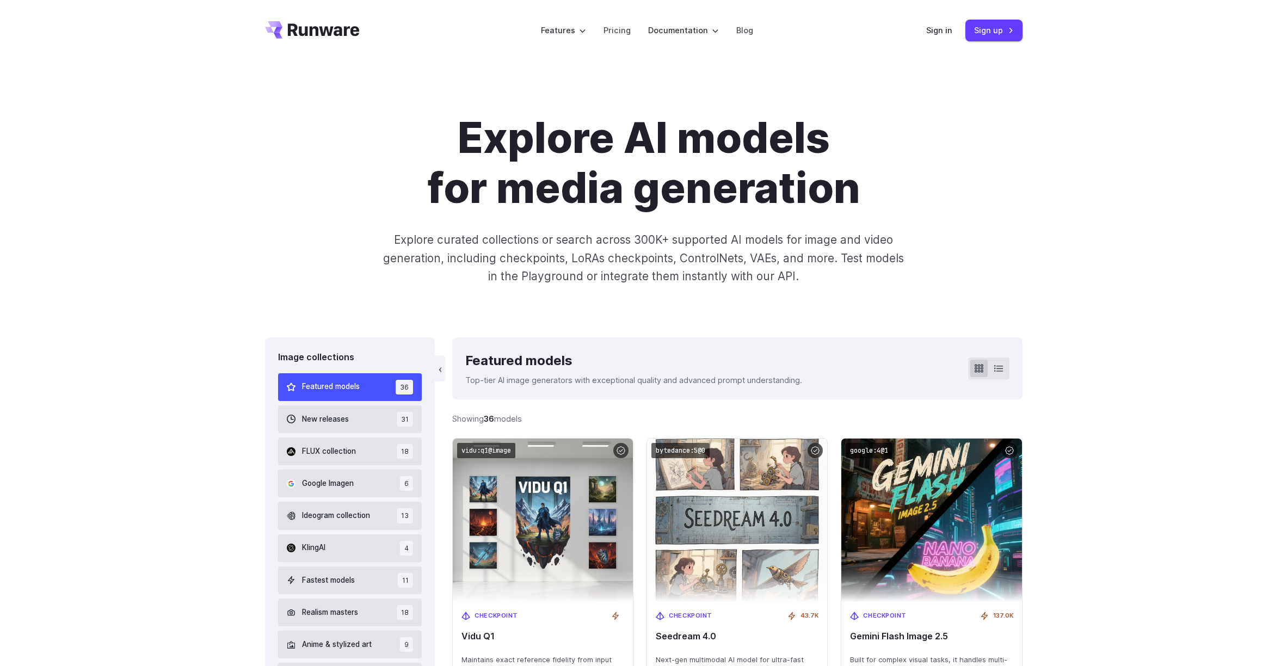 This screenshot has height=666, width=1287. Describe the element at coordinates (487, 418) in the screenshot. I see `div: Showing models` at that location.